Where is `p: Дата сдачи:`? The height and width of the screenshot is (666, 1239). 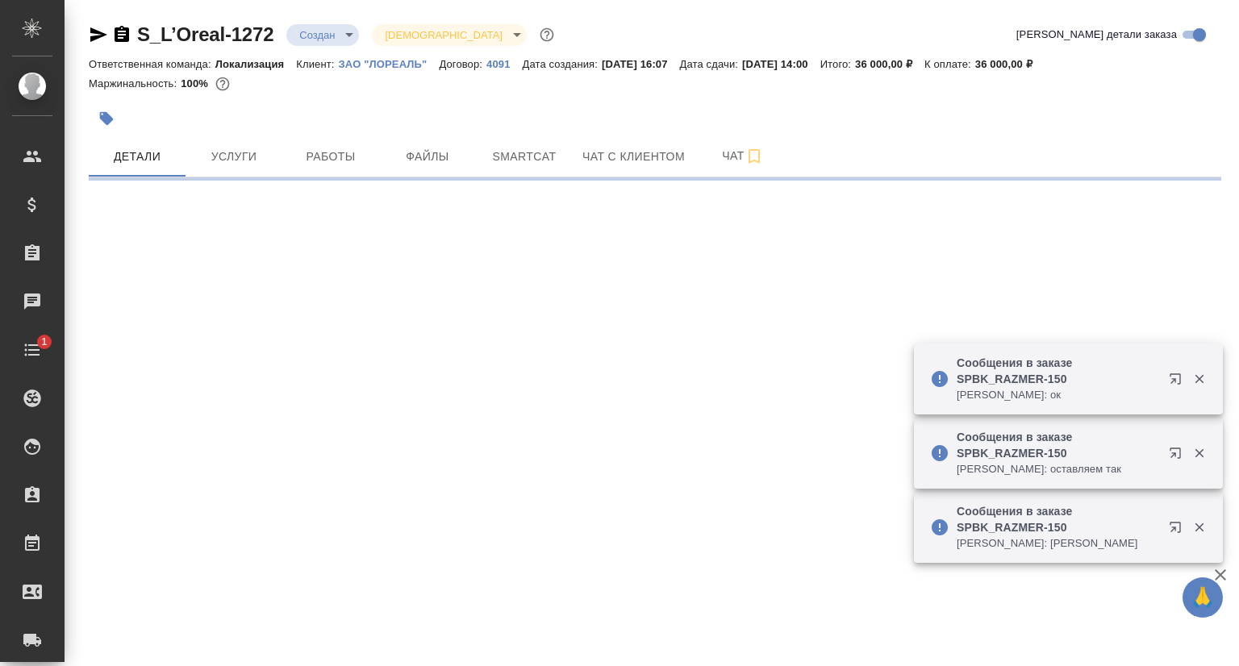
p: Дата сдачи: is located at coordinates (711, 64).